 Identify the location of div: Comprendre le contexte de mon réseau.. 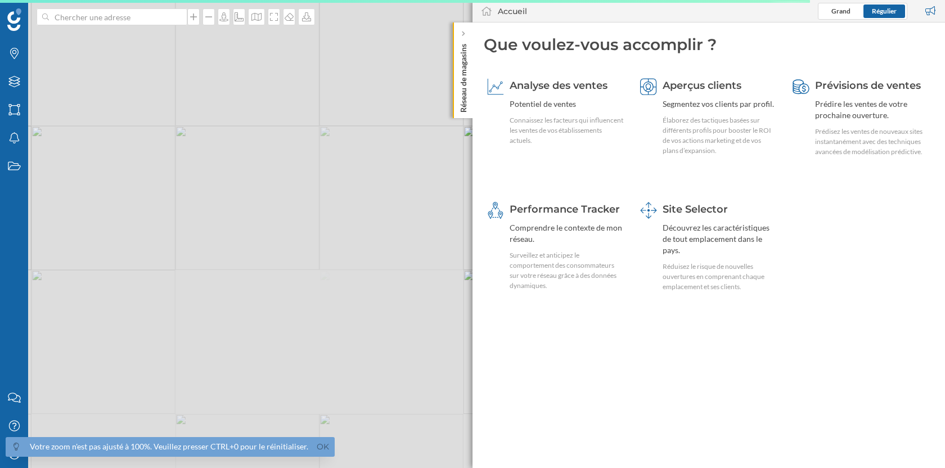
(567, 234).